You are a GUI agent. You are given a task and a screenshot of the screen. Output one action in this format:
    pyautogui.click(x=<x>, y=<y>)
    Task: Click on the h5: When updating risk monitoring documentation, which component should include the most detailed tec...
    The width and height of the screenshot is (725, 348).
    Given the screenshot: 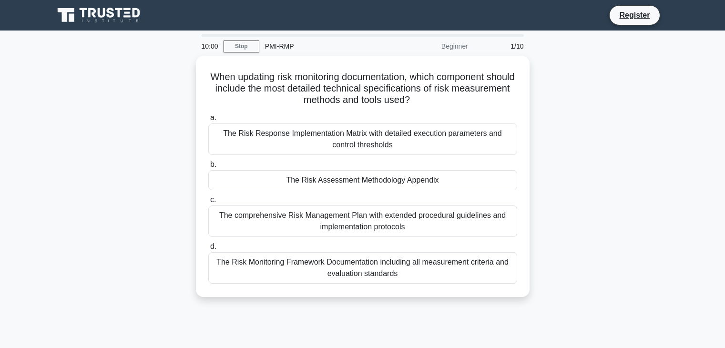 What is the action you would take?
    pyautogui.click(x=363, y=89)
    